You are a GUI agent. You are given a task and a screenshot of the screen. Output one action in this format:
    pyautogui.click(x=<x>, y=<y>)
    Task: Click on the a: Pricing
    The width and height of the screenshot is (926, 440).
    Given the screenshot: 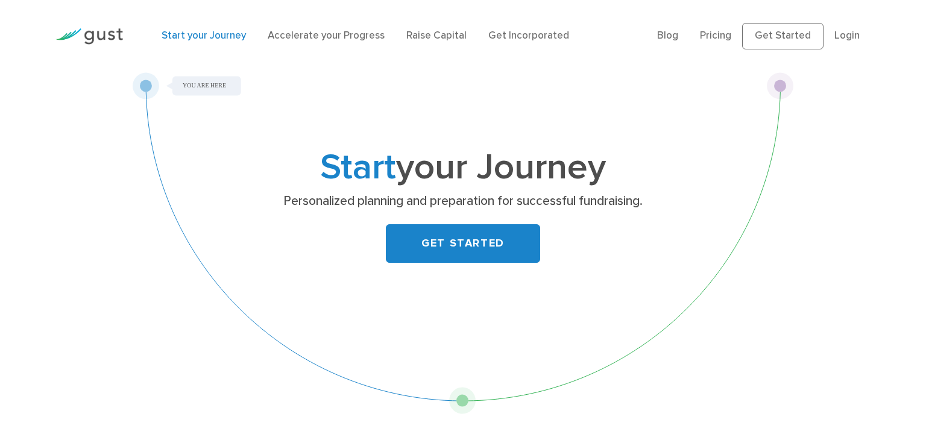 What is the action you would take?
    pyautogui.click(x=716, y=36)
    